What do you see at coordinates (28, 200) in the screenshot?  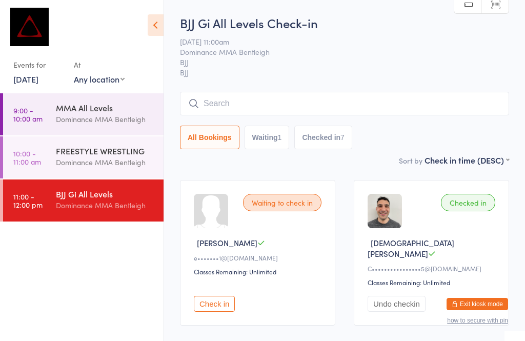 I see `time: 11:00 - 12:00 pm` at bounding box center [28, 200].